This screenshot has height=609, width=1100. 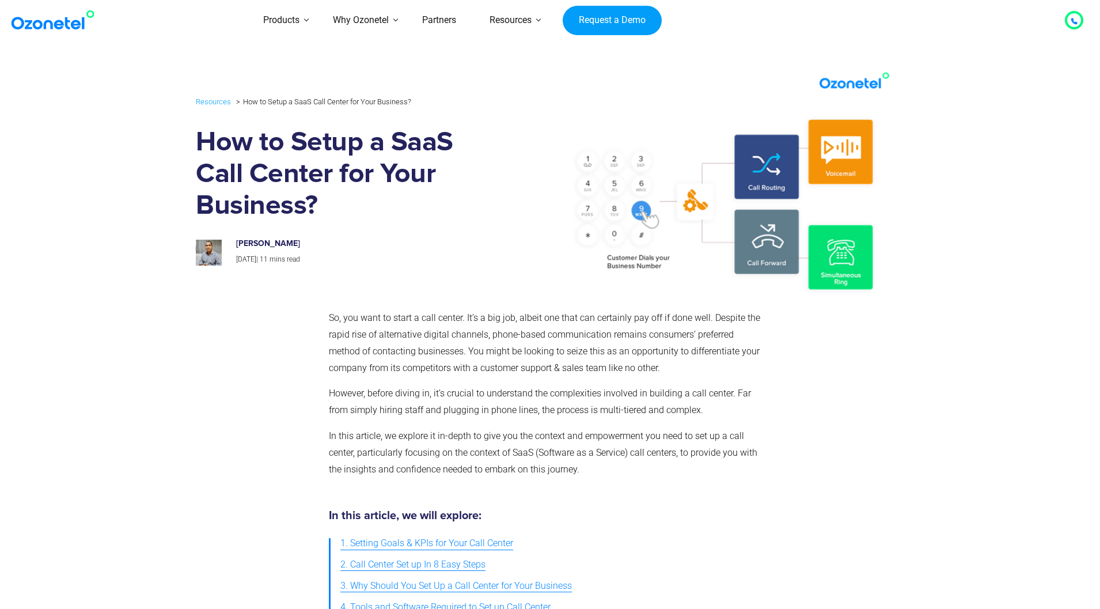 What do you see at coordinates (547, 515) in the screenshot?
I see `h5: In this article, we will explore:` at bounding box center [547, 515].